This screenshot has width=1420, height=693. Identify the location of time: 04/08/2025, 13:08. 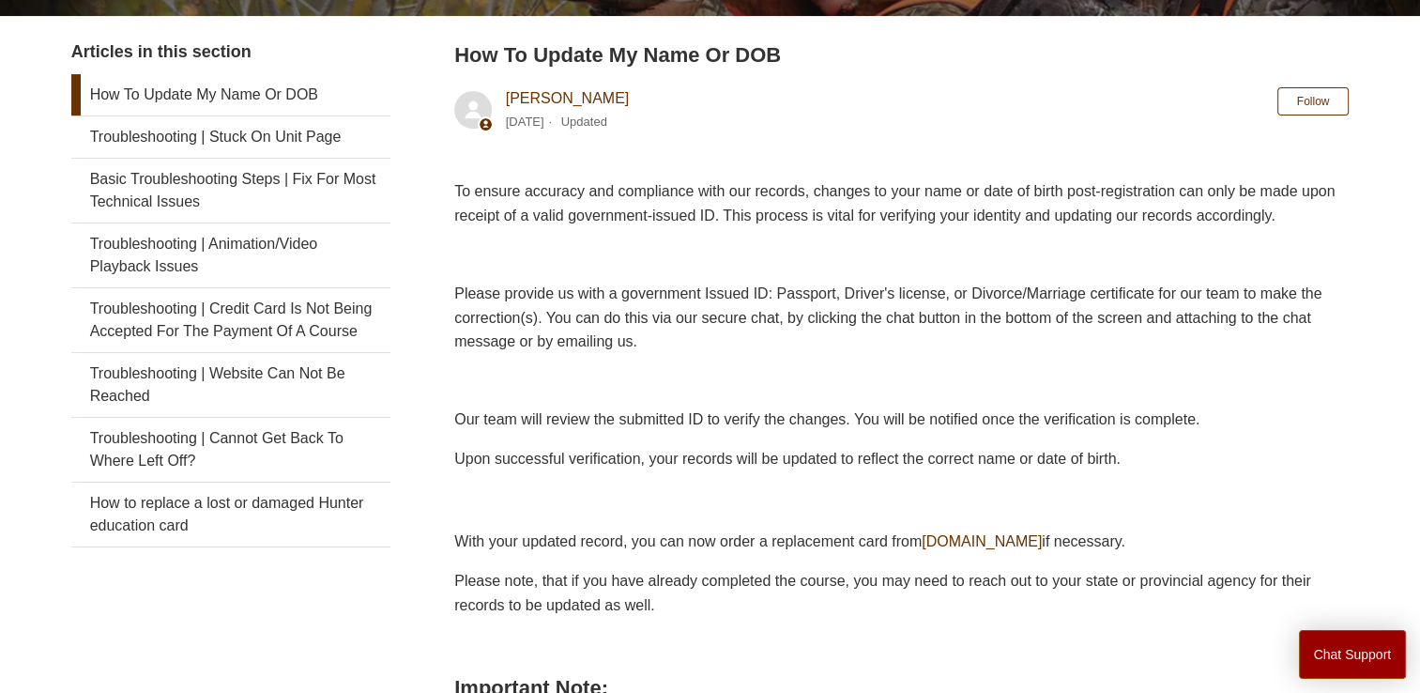
(525, 121).